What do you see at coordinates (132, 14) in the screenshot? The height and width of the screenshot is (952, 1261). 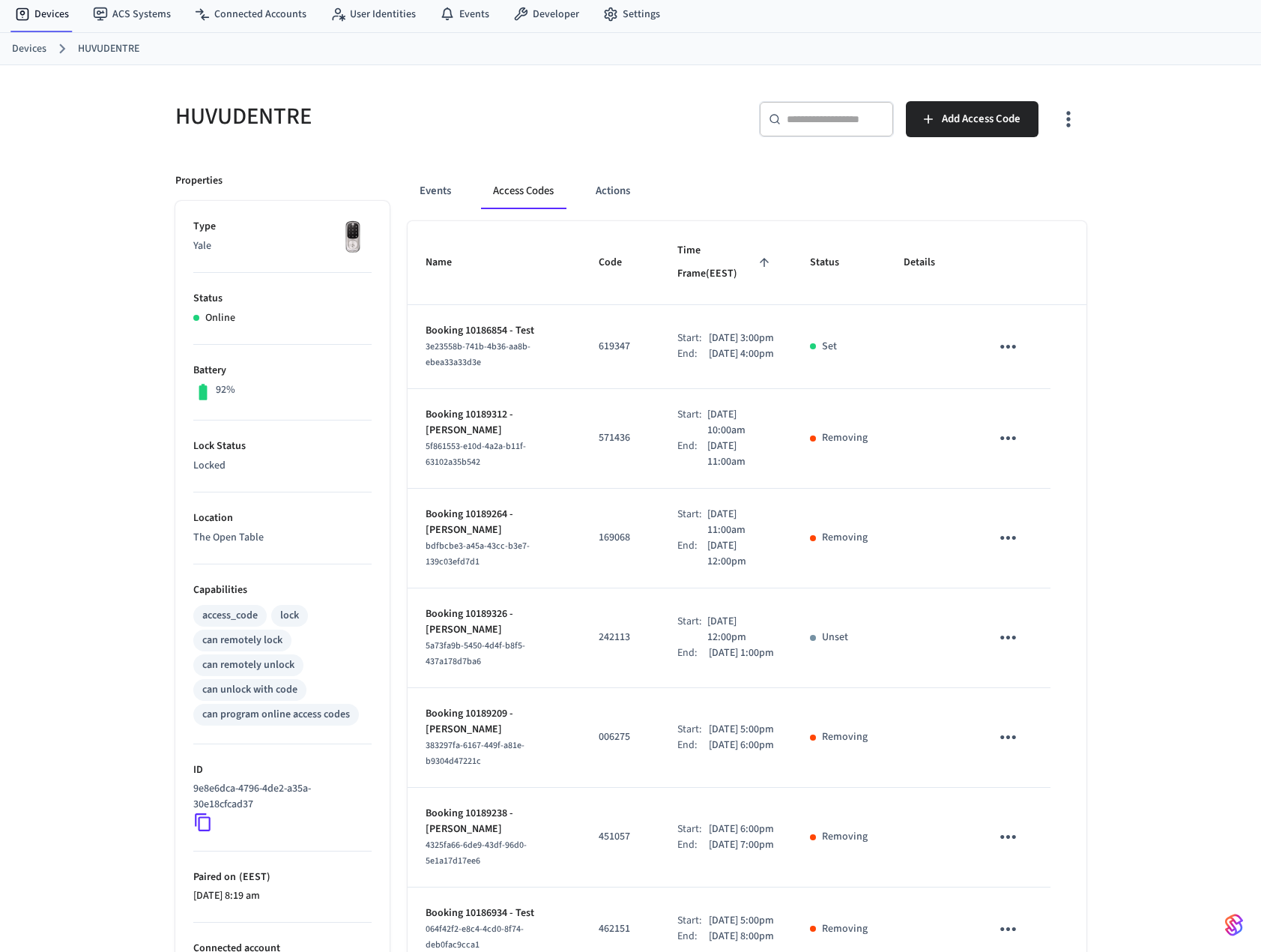 I see `a: ACS Systems` at bounding box center [132, 14].